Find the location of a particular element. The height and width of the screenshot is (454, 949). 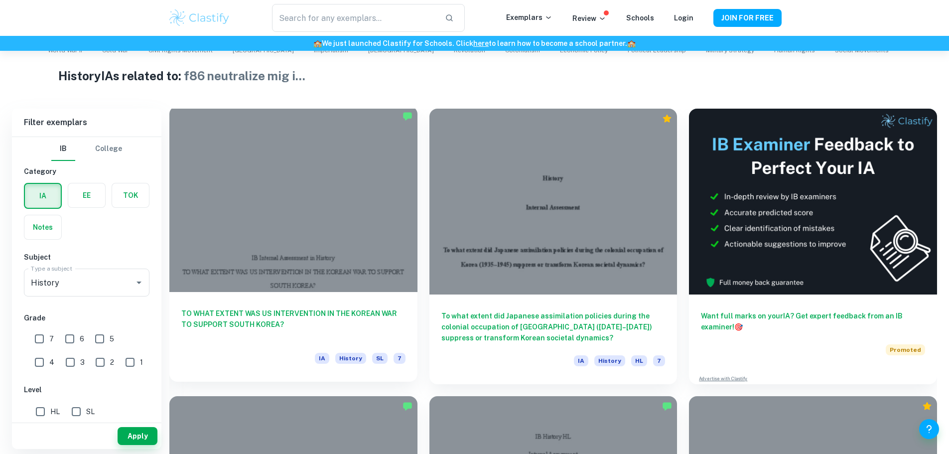

h6: Subject is located at coordinates (87, 257).